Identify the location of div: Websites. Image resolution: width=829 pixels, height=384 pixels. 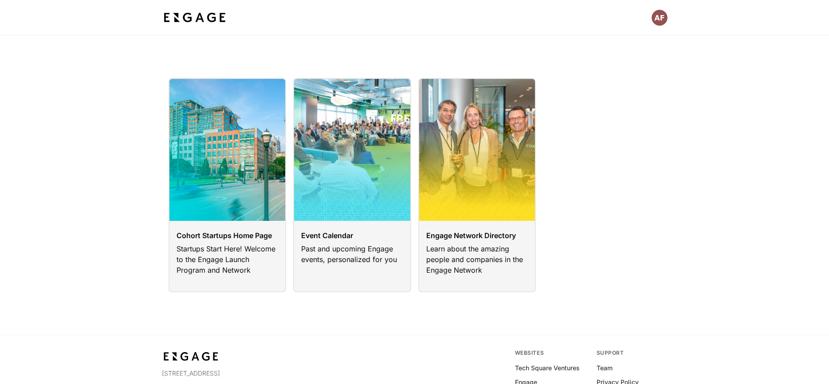
(550, 353).